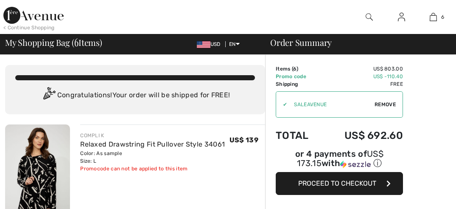  What do you see at coordinates (337, 183) in the screenshot?
I see `span: Proceed to Checkout` at bounding box center [337, 183].